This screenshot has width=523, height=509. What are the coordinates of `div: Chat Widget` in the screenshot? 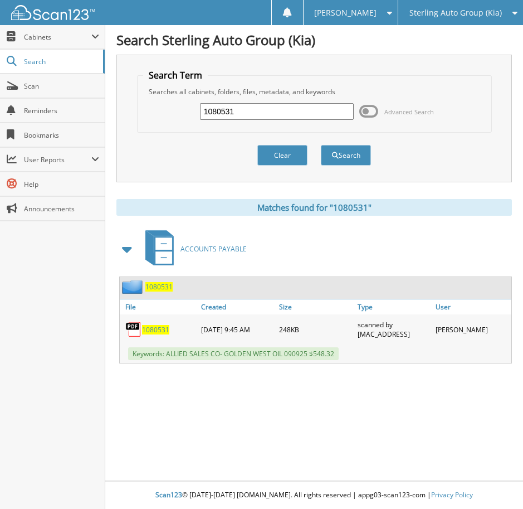 It's located at (496, 482).